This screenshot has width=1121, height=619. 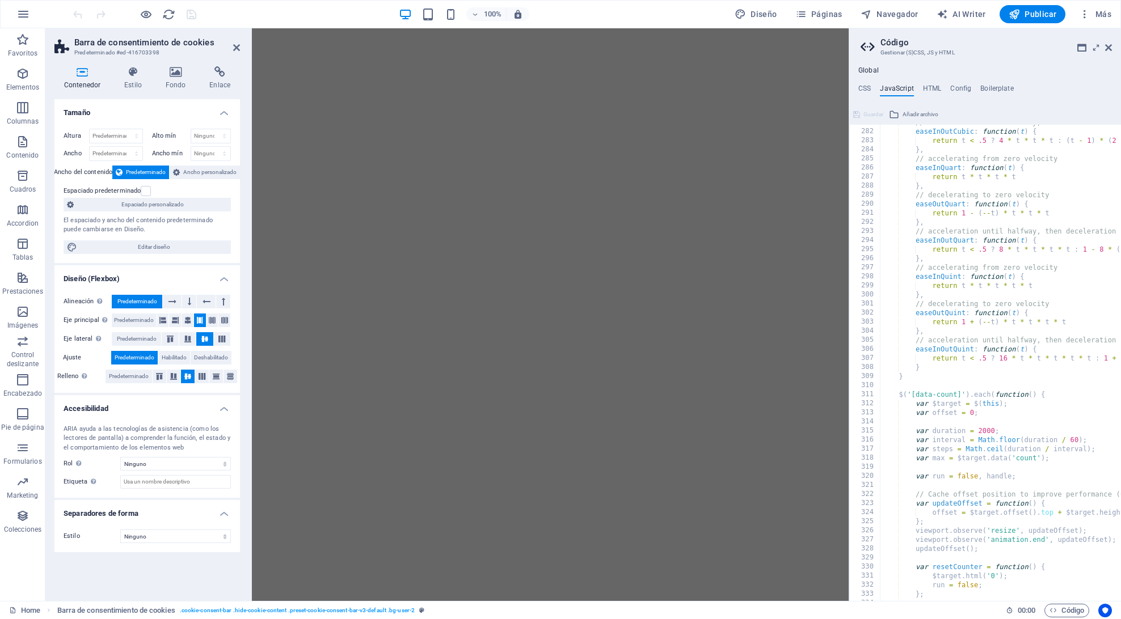 What do you see at coordinates (864, 91) in the screenshot?
I see `h4: CSS` at bounding box center [864, 91].